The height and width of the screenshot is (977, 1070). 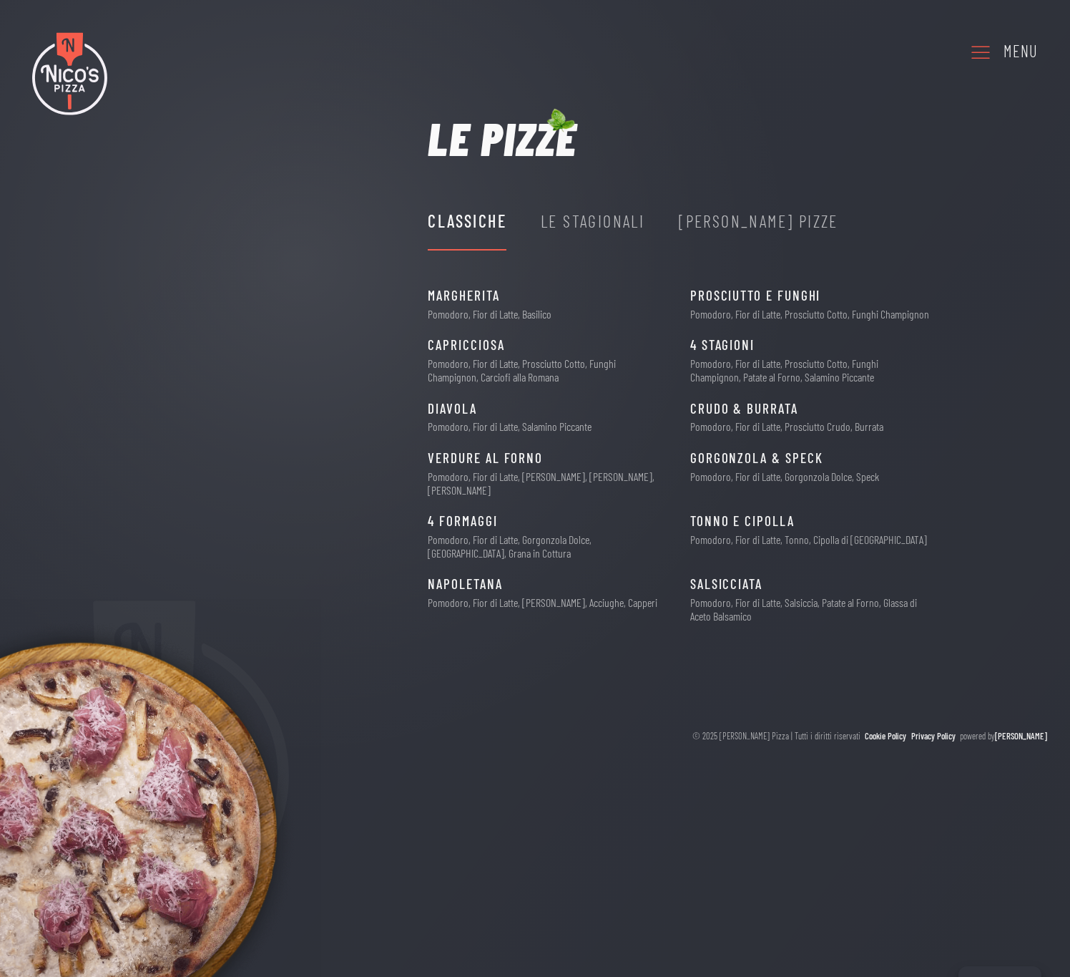 I want to click on span: Gorgonzola & Speck, so click(x=757, y=458).